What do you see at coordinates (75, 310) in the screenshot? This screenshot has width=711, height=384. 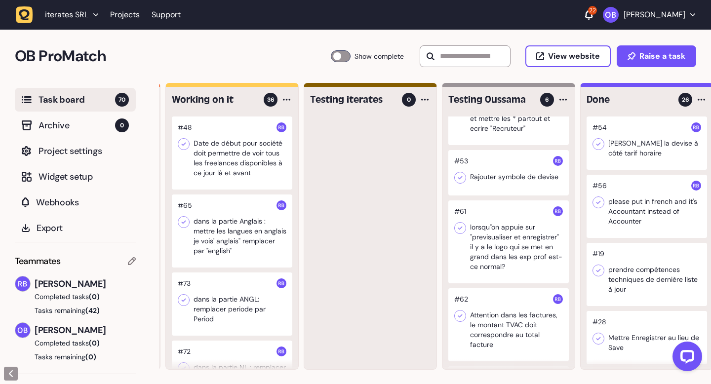 I see `button: Tasks remaining(42)` at bounding box center [75, 310].